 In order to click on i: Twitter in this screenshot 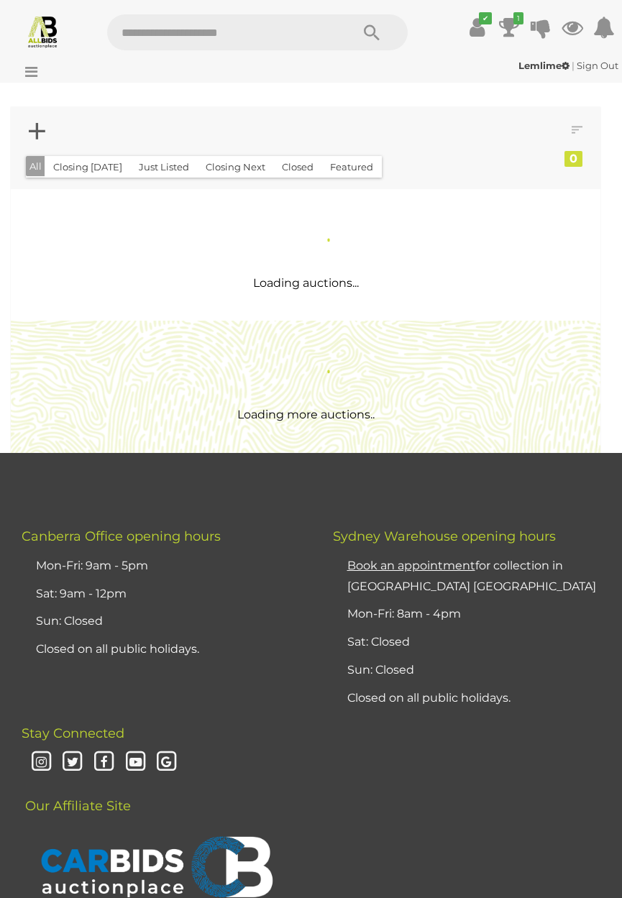, I will do `click(73, 762)`.